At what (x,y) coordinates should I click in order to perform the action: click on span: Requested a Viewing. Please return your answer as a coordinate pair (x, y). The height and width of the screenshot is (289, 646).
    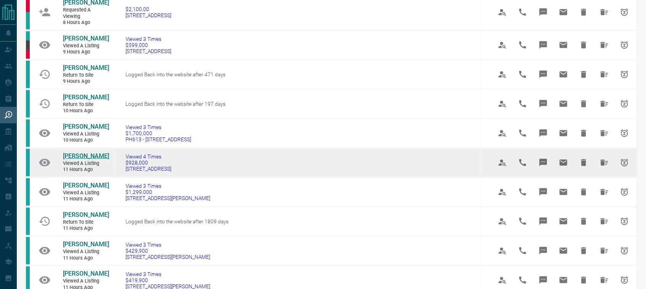
    Looking at the image, I should click on (86, 13).